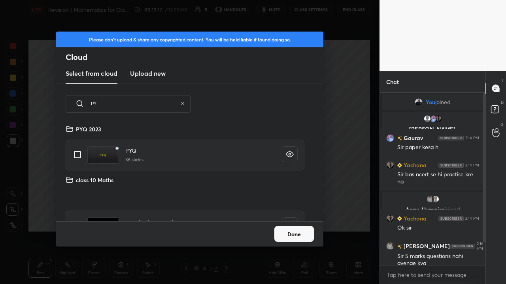 The height and width of the screenshot is (284, 506). I want to click on p: Chat, so click(392, 82).